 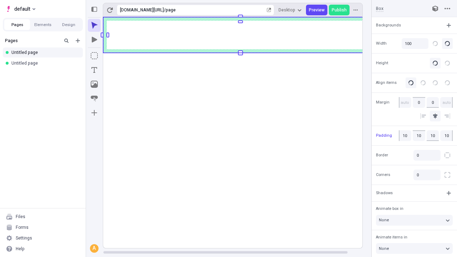 I want to click on span: Width, so click(x=381, y=43).